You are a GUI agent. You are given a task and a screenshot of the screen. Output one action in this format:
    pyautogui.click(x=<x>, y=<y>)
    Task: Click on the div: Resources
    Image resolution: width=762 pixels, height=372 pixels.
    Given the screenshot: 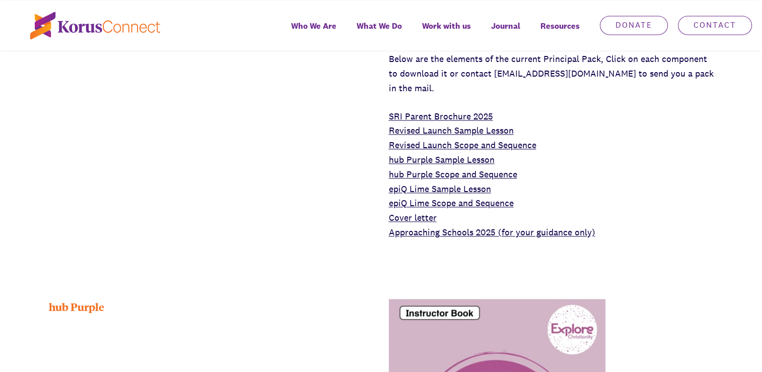 What is the action you would take?
    pyautogui.click(x=560, y=32)
    